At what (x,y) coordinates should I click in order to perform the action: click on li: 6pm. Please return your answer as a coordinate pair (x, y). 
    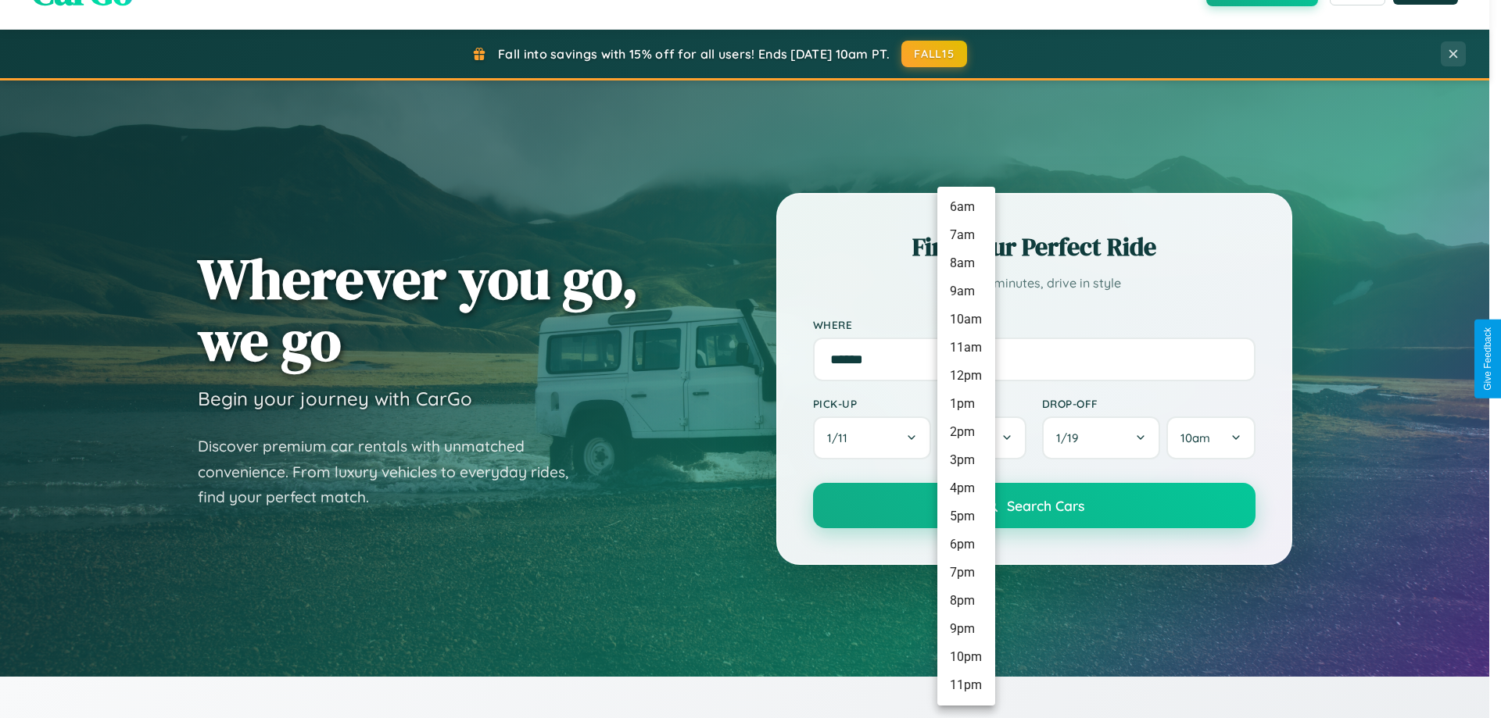
    Looking at the image, I should click on (966, 545).